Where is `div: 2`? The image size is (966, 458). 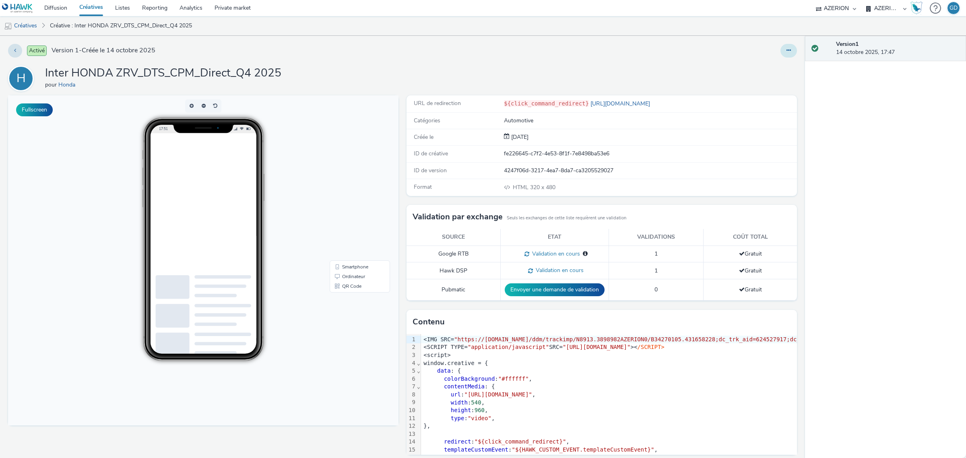 div: 2 is located at coordinates (411, 347).